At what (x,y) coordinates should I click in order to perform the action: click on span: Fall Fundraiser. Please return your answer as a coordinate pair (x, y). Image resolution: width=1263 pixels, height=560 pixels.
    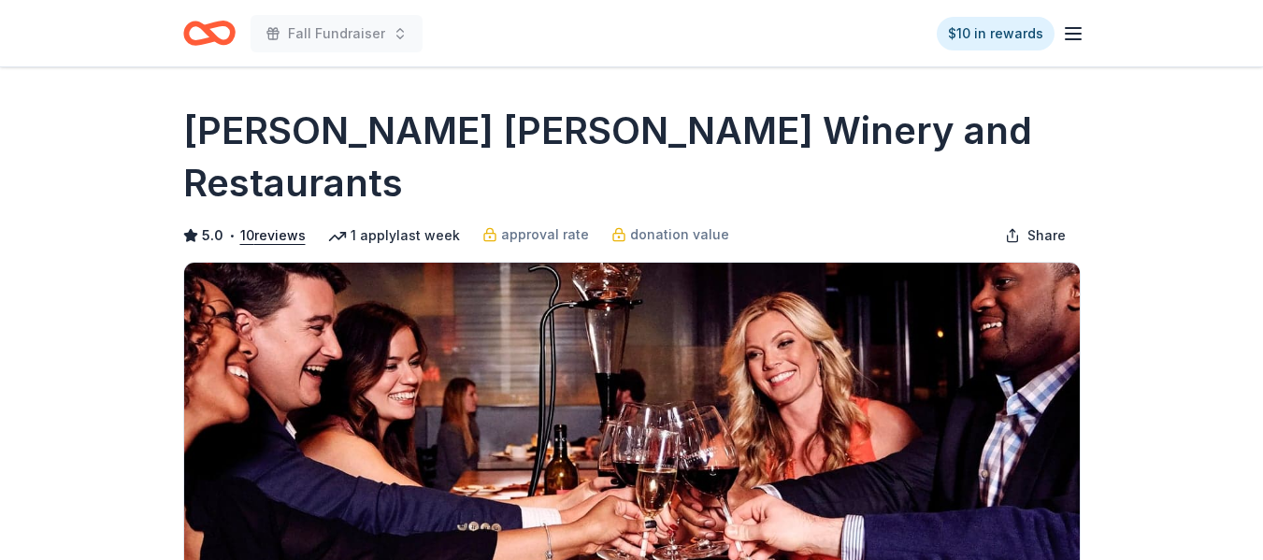
    Looking at the image, I should click on (337, 34).